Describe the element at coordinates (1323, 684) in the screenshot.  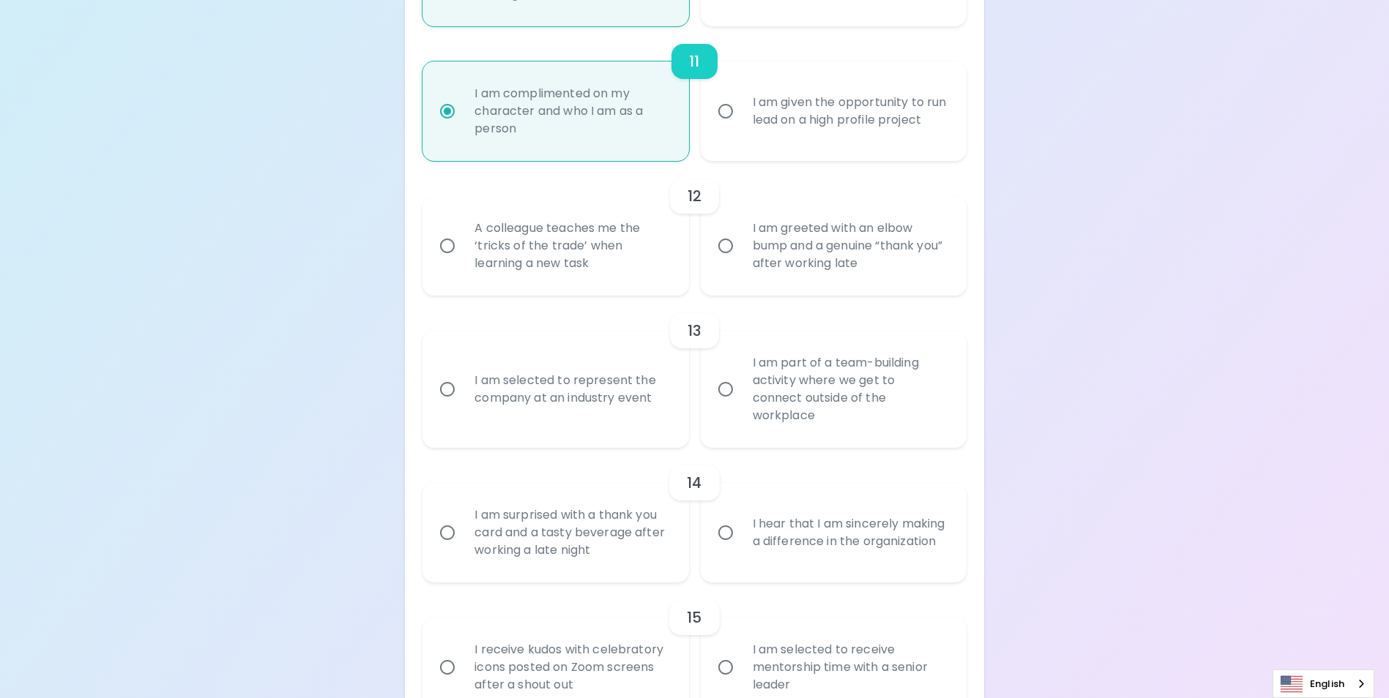
I see `a: English` at that location.